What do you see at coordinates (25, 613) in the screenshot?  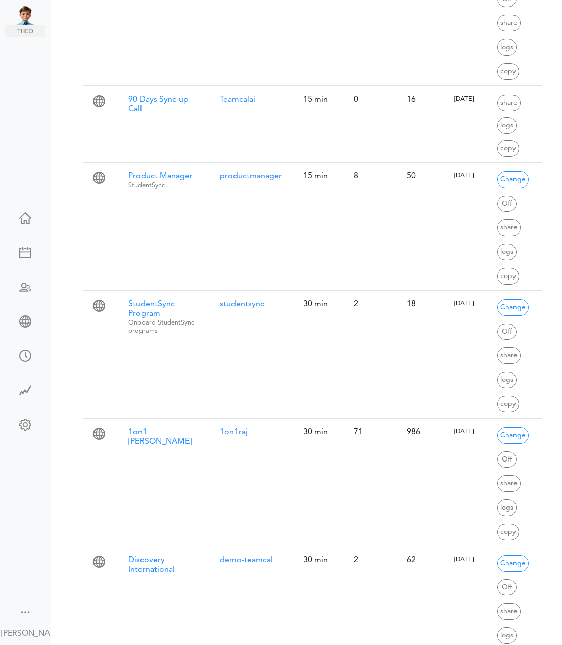 I see `a: Change side menu` at bounding box center [25, 613].